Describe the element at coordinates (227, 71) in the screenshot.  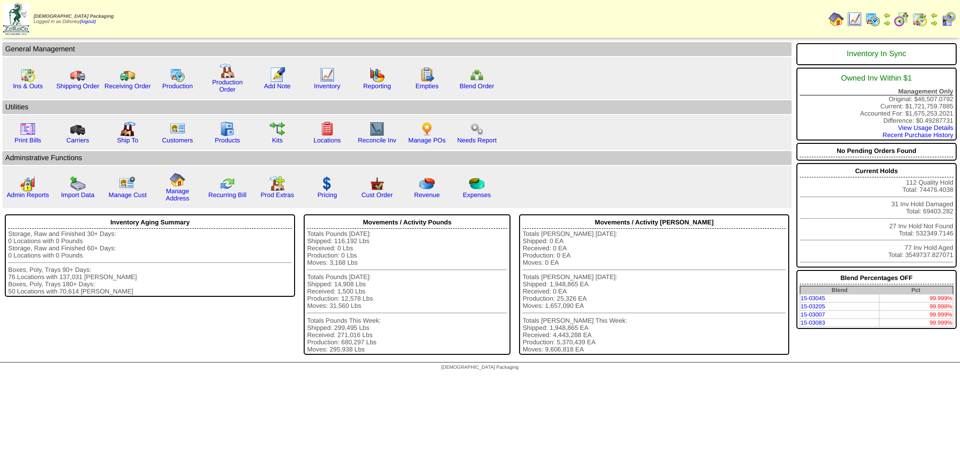
I see `img: factory.gif` at that location.